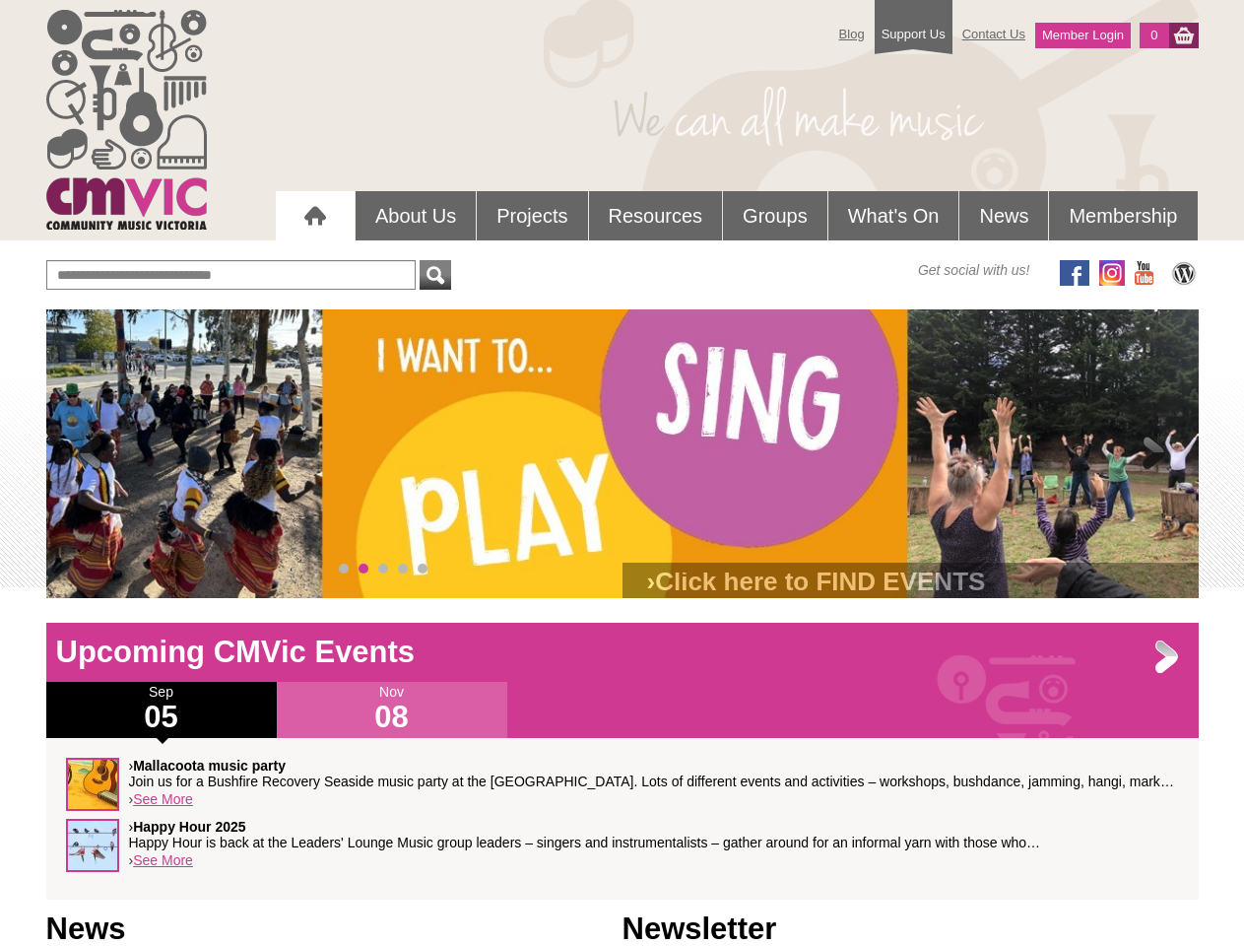  I want to click on img: Happy_Hour_sq.jpg, so click(93, 845).